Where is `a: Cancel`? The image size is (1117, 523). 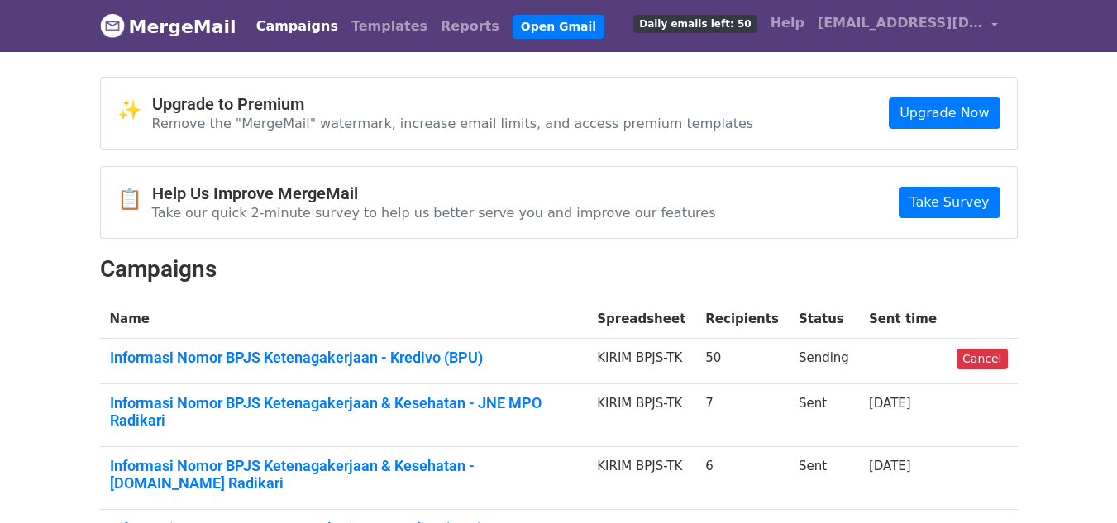
a: Cancel is located at coordinates (981, 359).